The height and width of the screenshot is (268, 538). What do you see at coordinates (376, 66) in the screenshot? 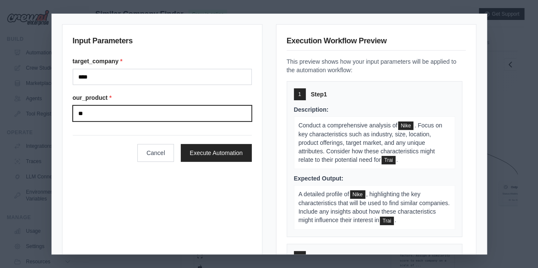
I see `p: This preview shows how your input parameters will be applied to the automation workflow:` at bounding box center [376, 66].